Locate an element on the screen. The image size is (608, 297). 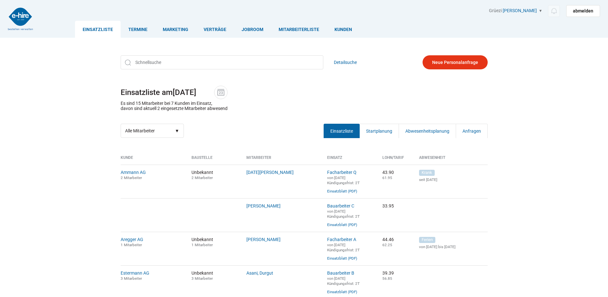
th: Abwesenheit is located at coordinates (451, 160).